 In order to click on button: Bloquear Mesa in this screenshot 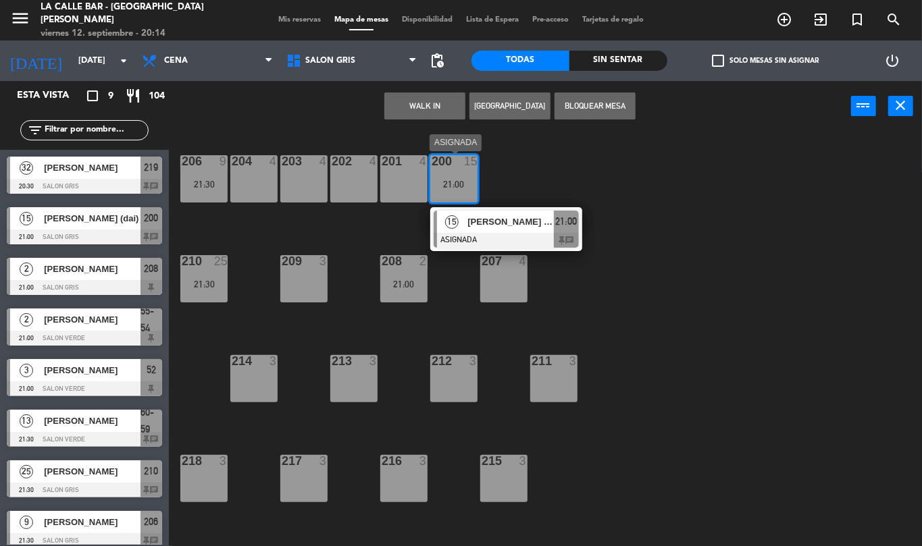, I will do `click(595, 106)`.